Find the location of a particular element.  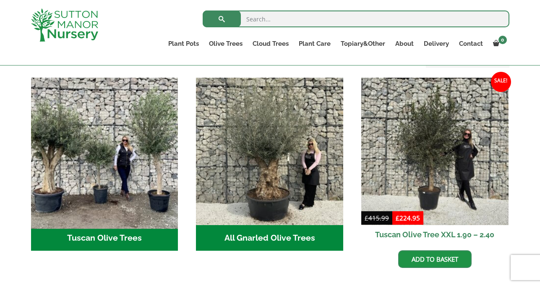

a: Plant Pots is located at coordinates (183, 44).